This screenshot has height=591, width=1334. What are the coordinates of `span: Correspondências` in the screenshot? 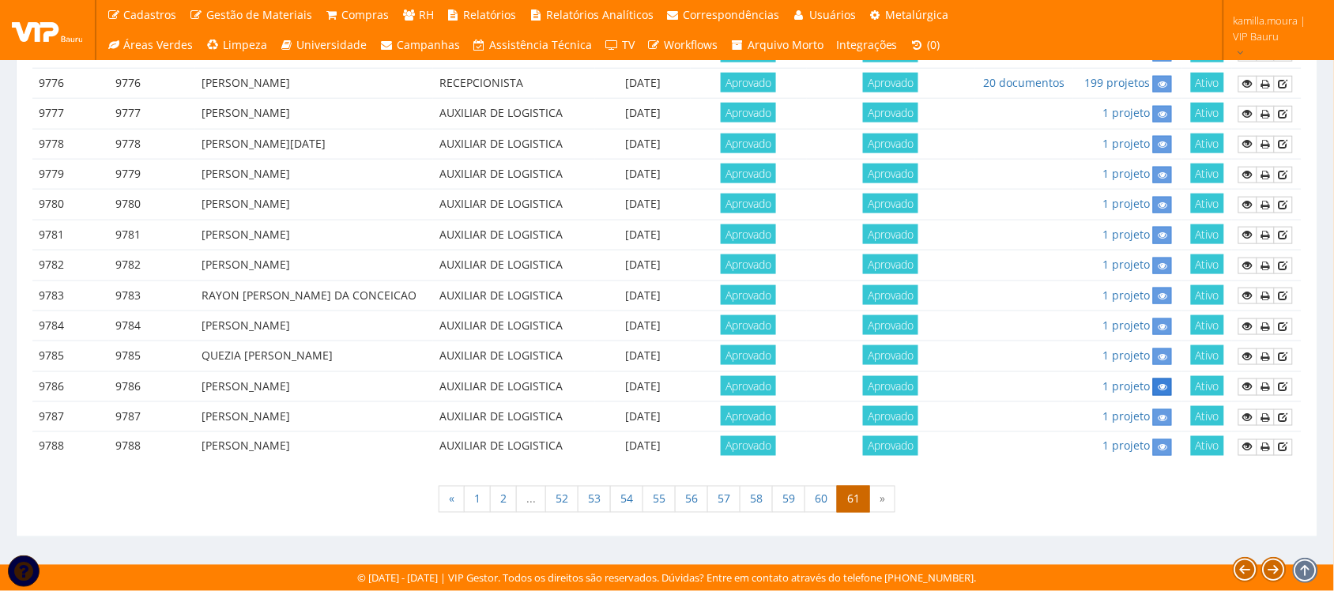 It's located at (732, 14).